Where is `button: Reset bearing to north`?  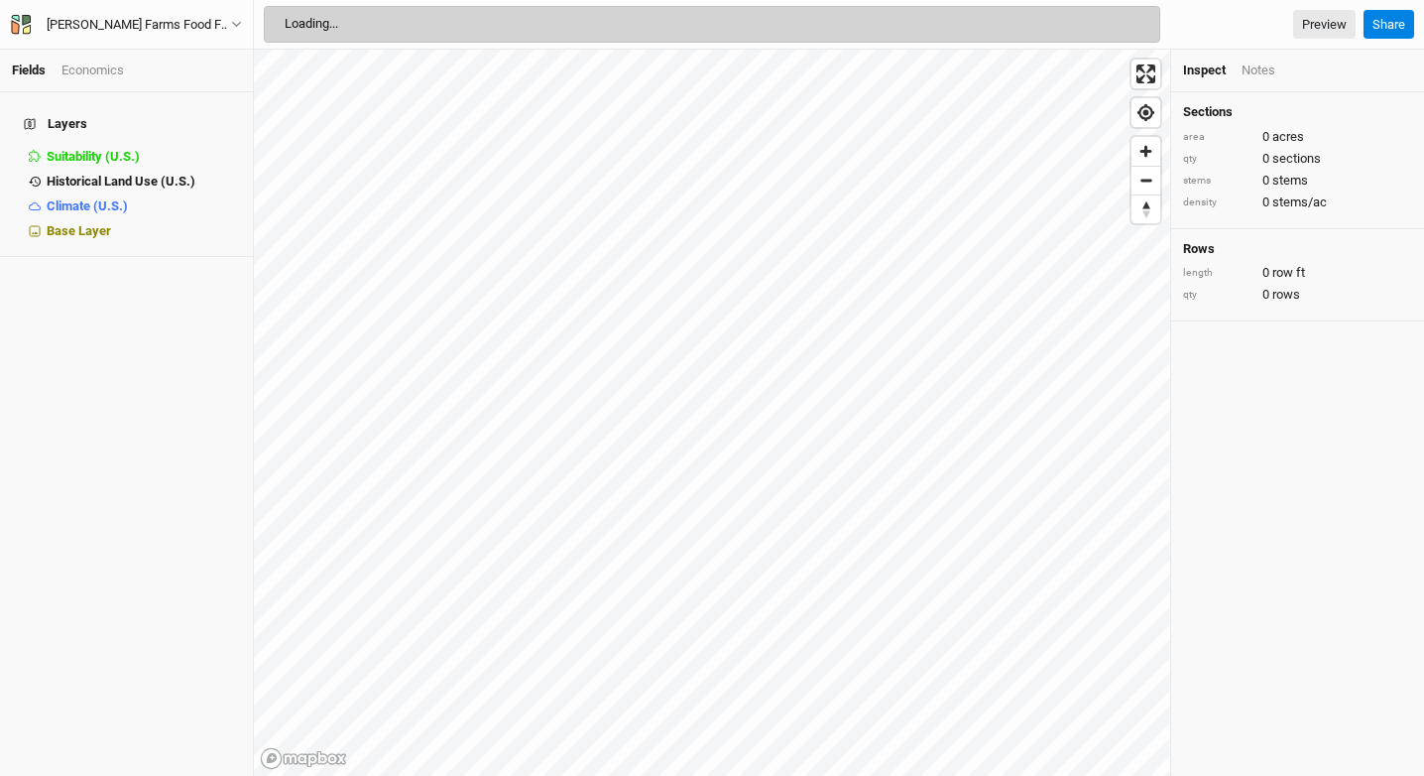
button: Reset bearing to north is located at coordinates (1146, 208).